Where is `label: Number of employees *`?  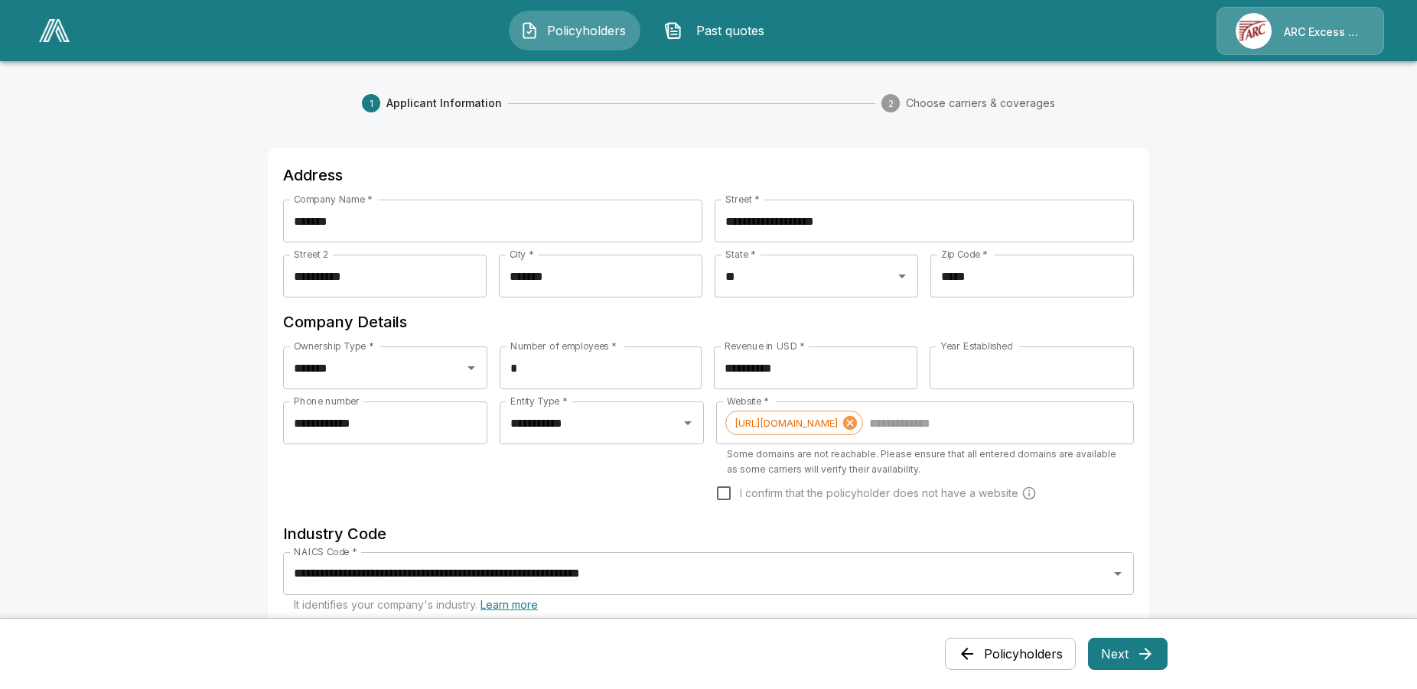 label: Number of employees * is located at coordinates (563, 346).